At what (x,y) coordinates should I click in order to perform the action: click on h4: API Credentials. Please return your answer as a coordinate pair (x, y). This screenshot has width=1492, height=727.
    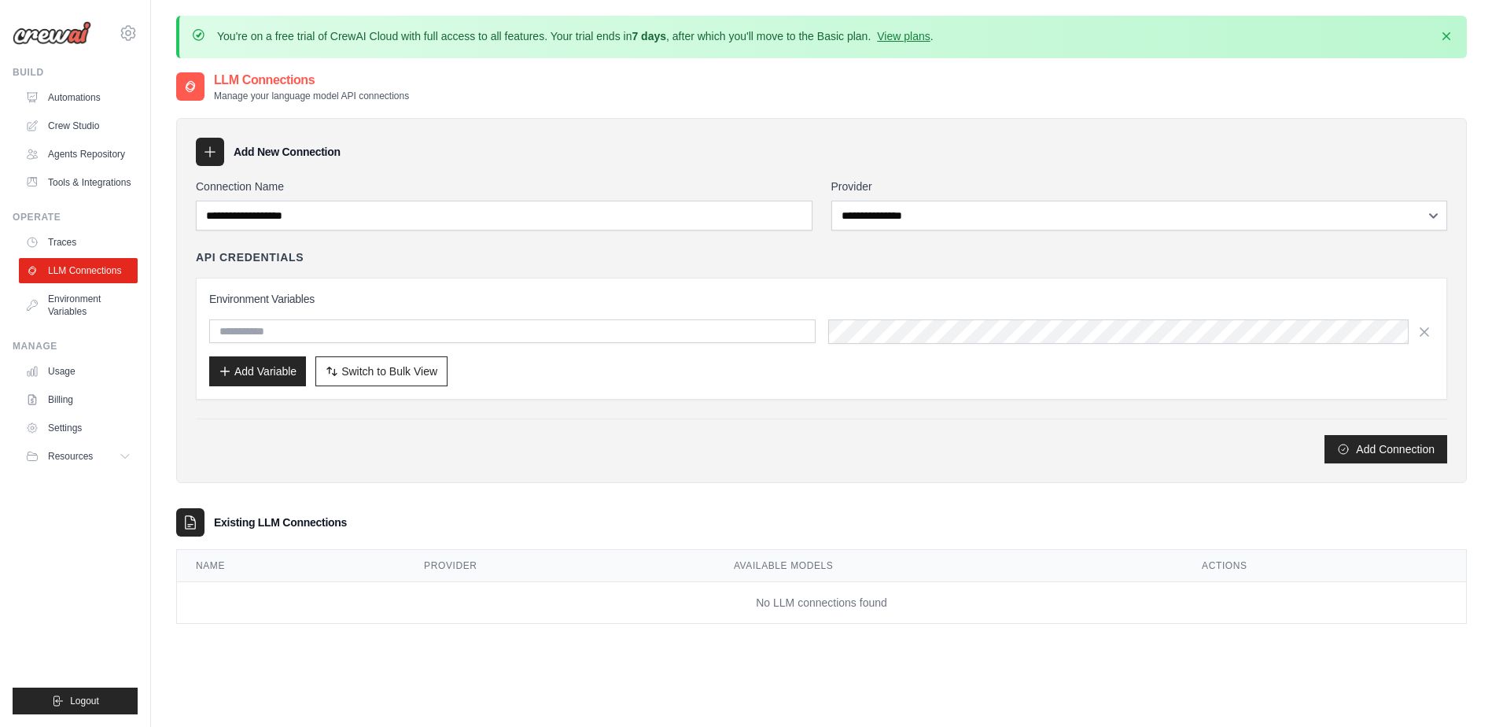
    Looking at the image, I should click on (249, 257).